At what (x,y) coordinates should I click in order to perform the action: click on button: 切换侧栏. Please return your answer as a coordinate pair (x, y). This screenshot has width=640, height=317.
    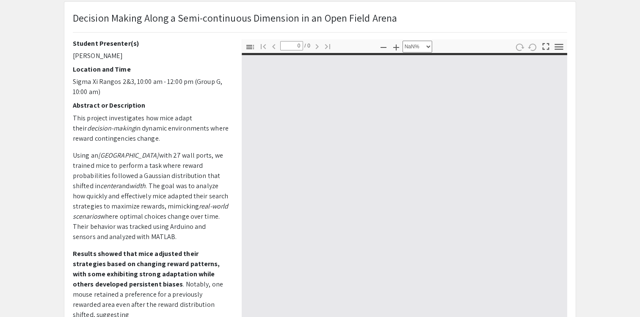
    Looking at the image, I should click on (250, 47).